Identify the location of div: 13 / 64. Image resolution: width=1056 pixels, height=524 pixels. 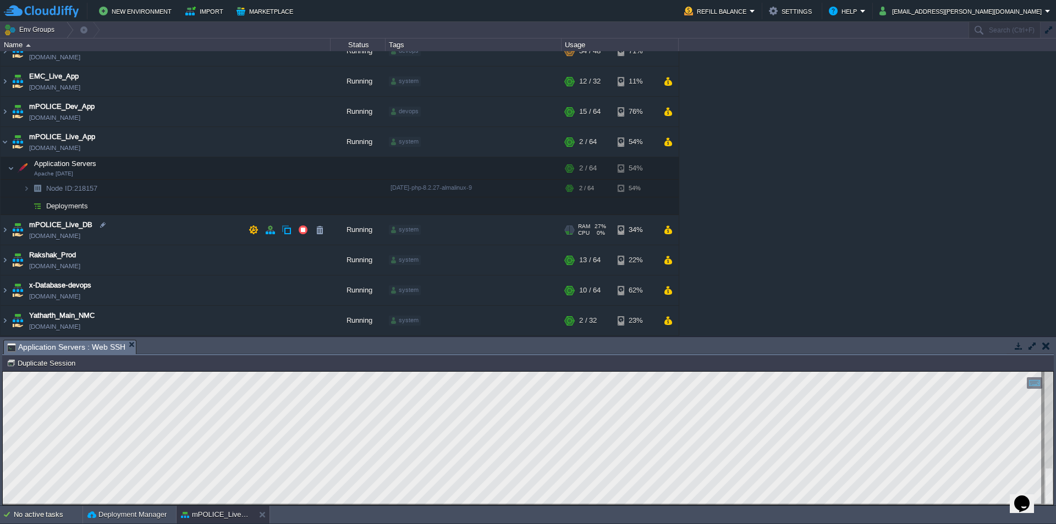
(589, 260).